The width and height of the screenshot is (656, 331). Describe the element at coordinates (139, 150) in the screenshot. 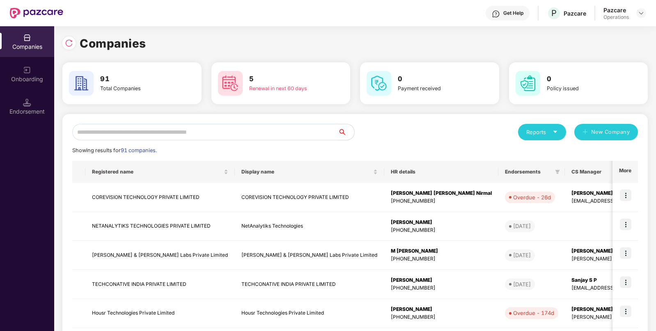

I see `span: 91 companies.` at that location.